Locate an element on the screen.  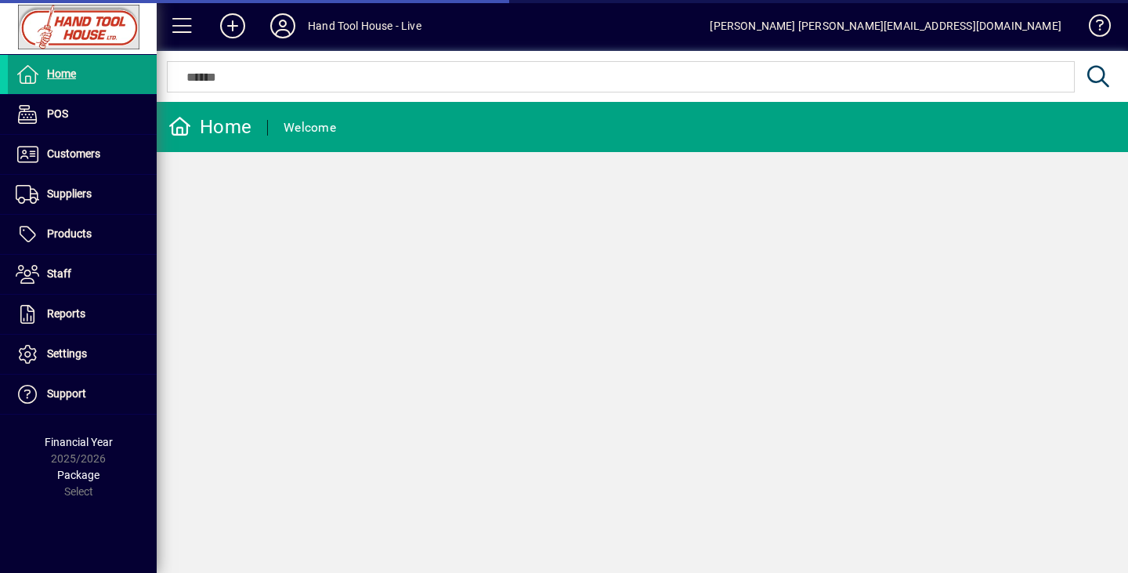
button: Add is located at coordinates (233, 26).